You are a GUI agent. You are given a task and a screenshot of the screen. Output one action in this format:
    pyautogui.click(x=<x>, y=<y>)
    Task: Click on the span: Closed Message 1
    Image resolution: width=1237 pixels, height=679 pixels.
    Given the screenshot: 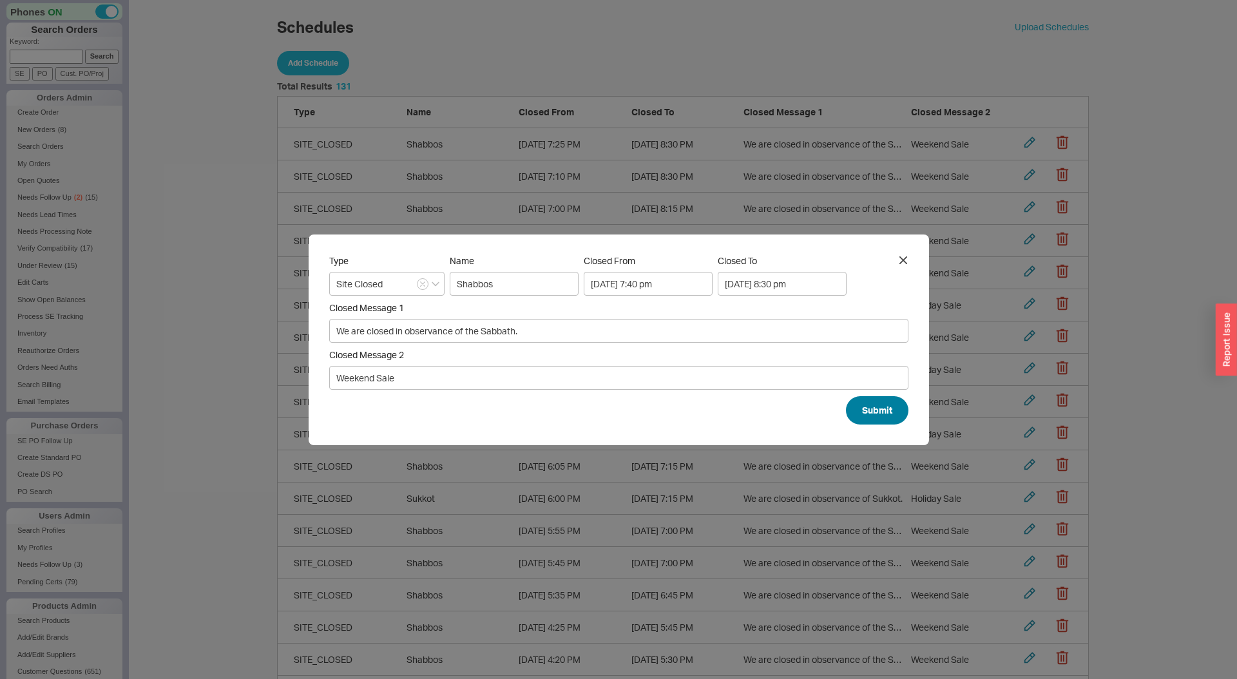 What is the action you would take?
    pyautogui.click(x=619, y=308)
    